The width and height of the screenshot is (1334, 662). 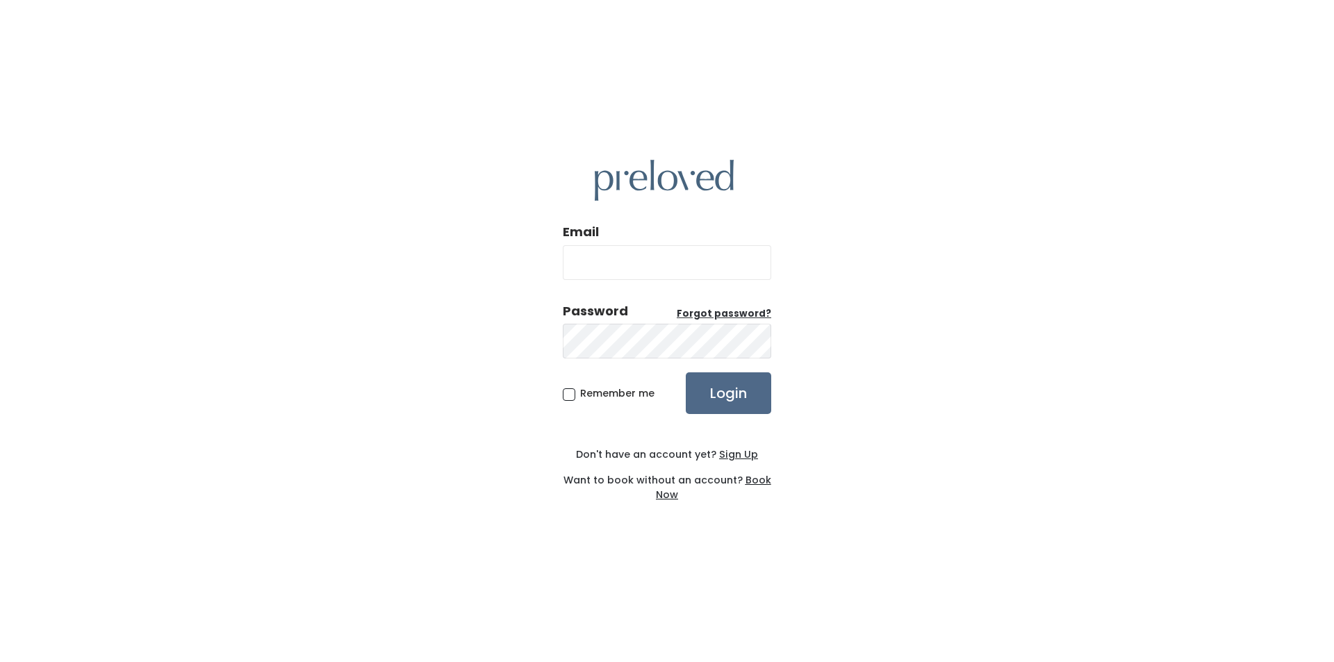 What do you see at coordinates (664, 180) in the screenshot?
I see `img: preloved logo` at bounding box center [664, 180].